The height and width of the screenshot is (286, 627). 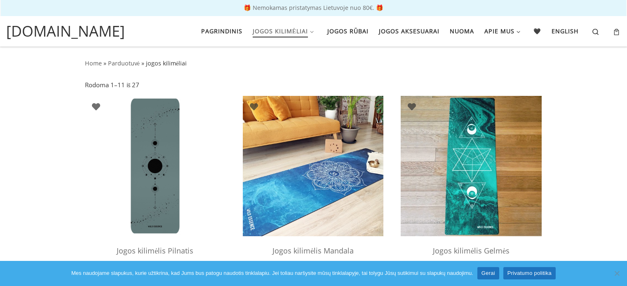 What do you see at coordinates (348, 30) in the screenshot?
I see `span: Jogos rūbai` at bounding box center [348, 30].